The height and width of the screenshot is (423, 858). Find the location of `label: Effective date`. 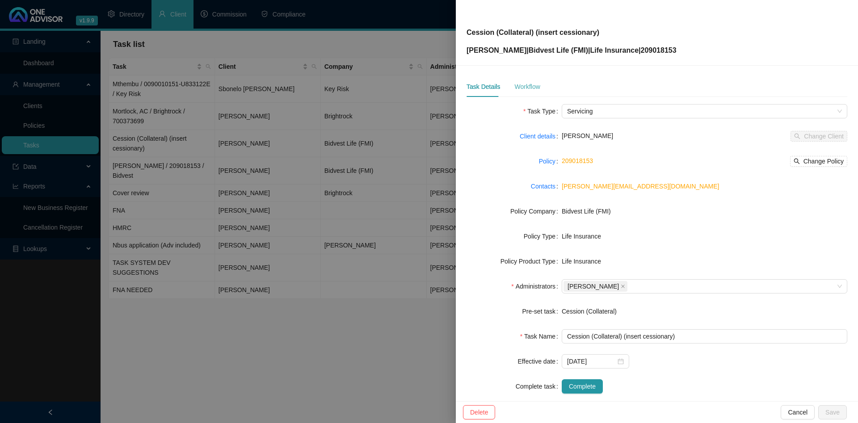

label: Effective date is located at coordinates (540, 361).